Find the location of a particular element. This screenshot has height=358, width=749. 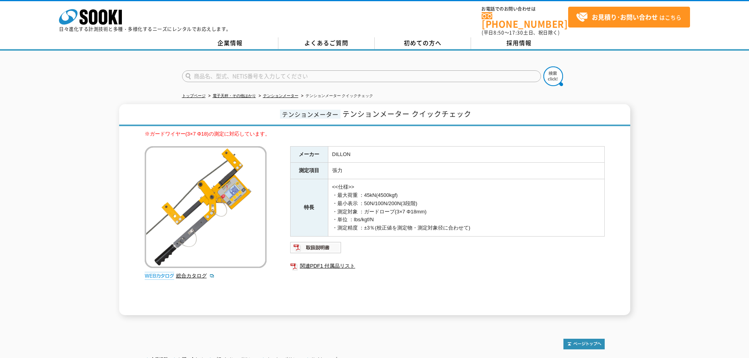

a: テンションメーター is located at coordinates (281, 95).